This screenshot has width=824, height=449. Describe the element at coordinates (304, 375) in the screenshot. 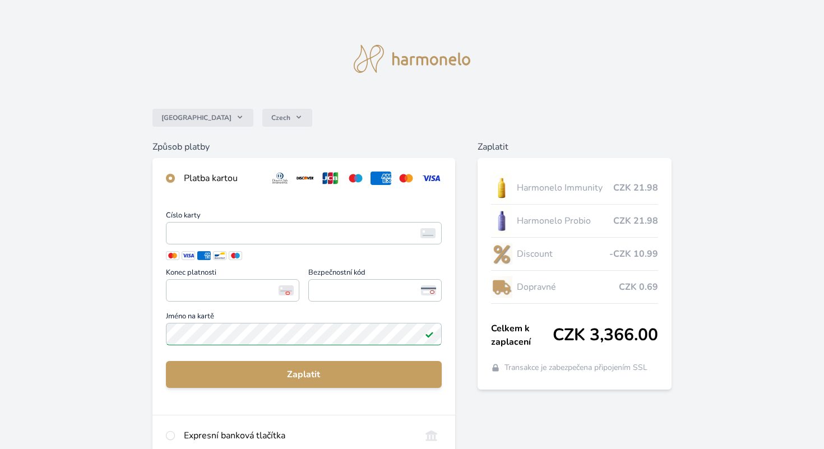

I see `button: Zaplatit` at that location.